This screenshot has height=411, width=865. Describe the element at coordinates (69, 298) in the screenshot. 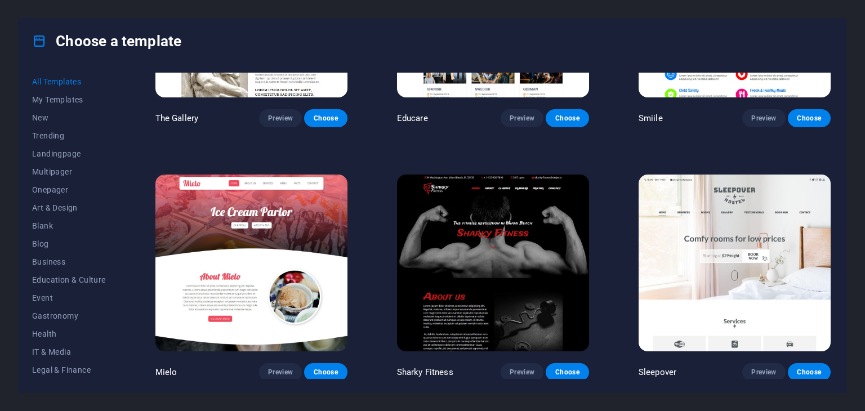

I see `span: Event` at that location.